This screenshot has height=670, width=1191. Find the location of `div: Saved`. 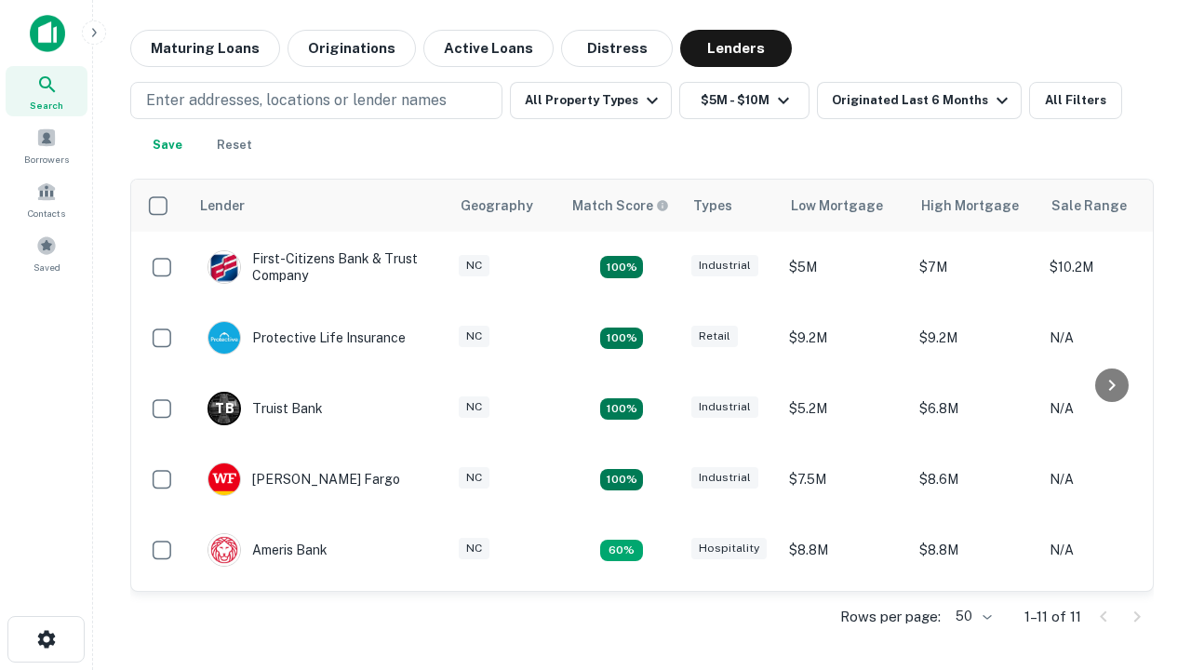

div: Saved is located at coordinates (47, 253).